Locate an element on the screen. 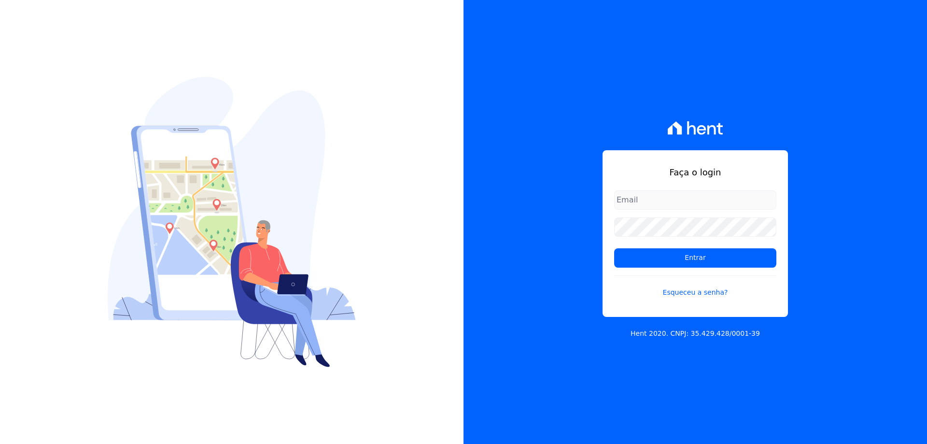 Image resolution: width=927 pixels, height=444 pixels. input: Entrar is located at coordinates (695, 258).